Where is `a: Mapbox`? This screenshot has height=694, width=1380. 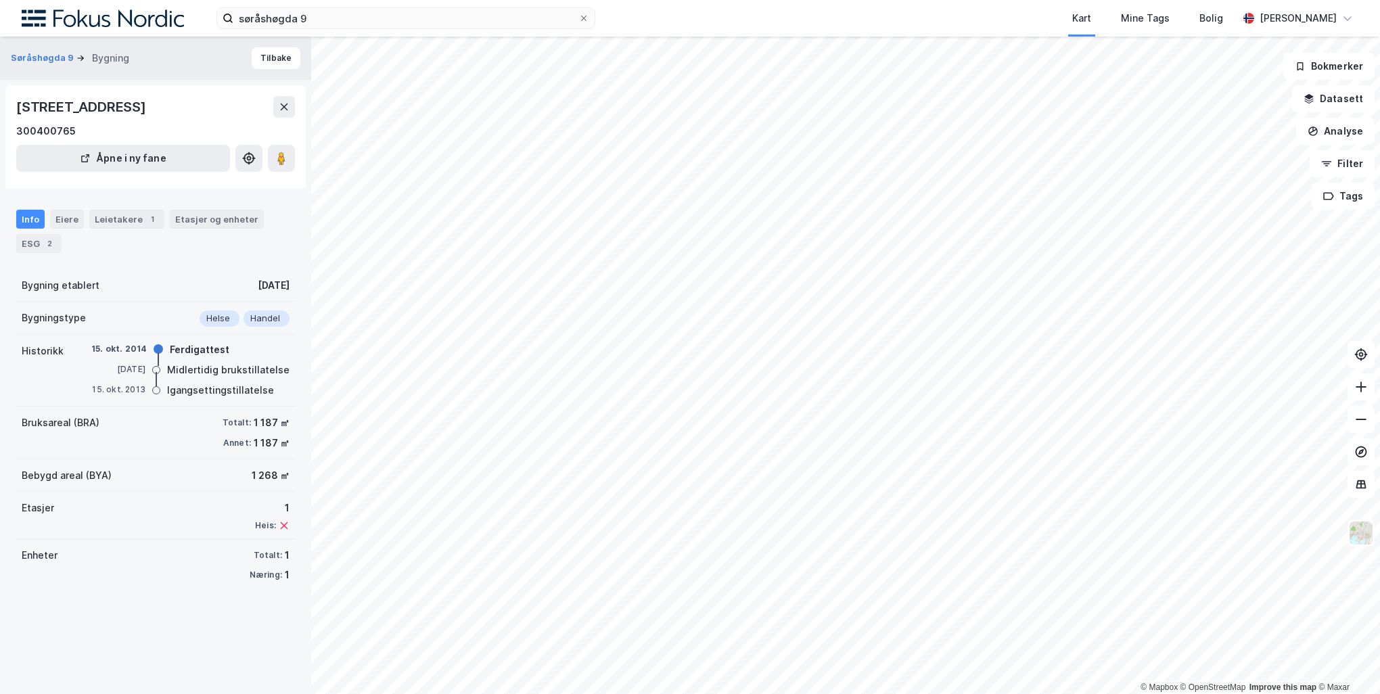 a: Mapbox is located at coordinates (1159, 687).